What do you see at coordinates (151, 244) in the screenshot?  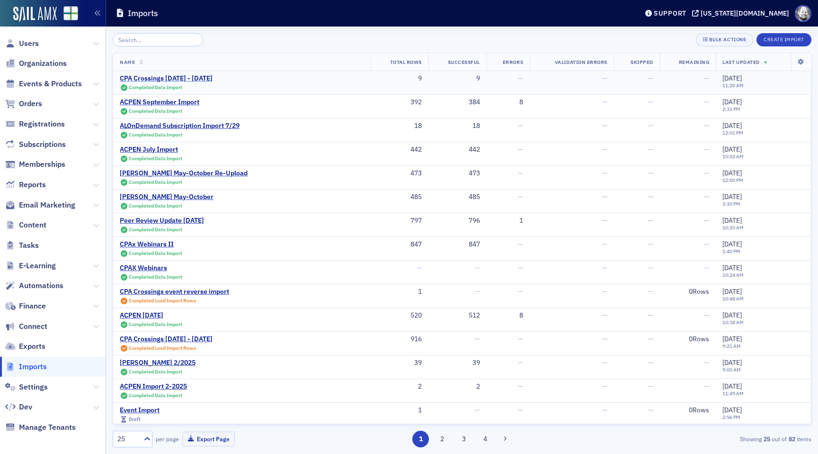 I see `a: CPAx Webinars II` at bounding box center [151, 244].